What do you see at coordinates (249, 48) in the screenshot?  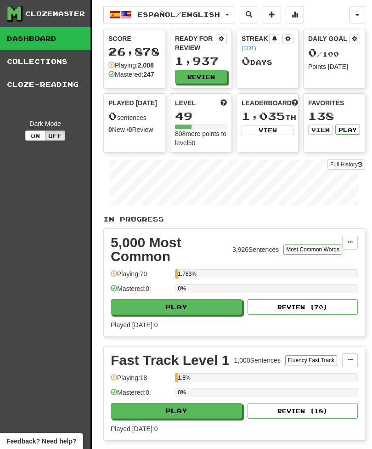 I see `a: (EDT)` at bounding box center [249, 48].